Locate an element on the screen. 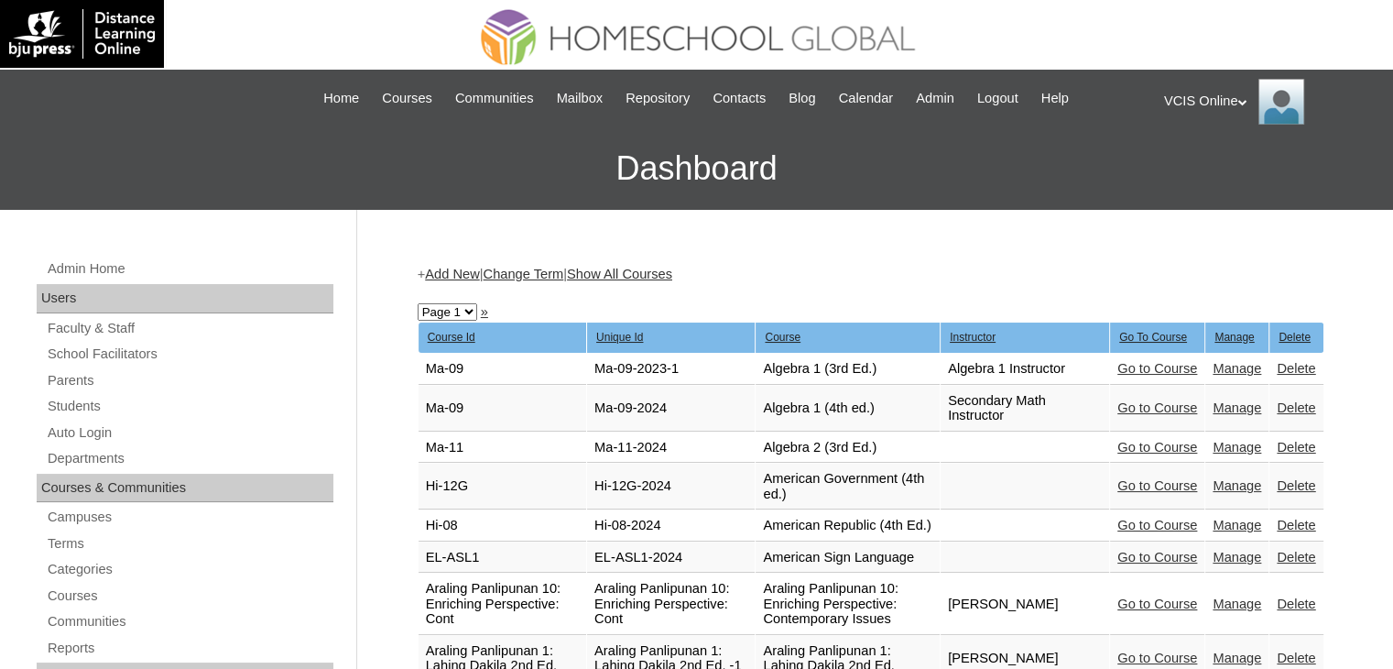  td: American Government (4th ed.) is located at coordinates (847, 486).